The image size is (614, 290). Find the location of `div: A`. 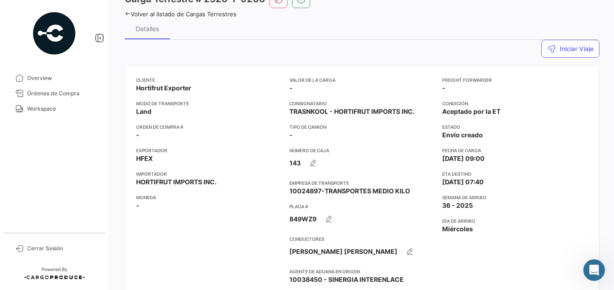

div: A is located at coordinates (30, 169).